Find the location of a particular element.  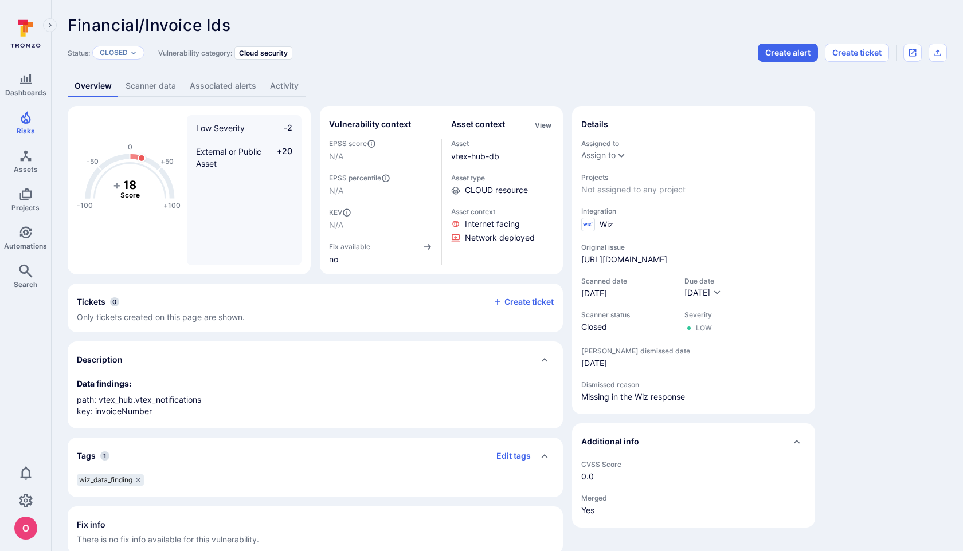

button: Expand dropdown is located at coordinates (621, 155).